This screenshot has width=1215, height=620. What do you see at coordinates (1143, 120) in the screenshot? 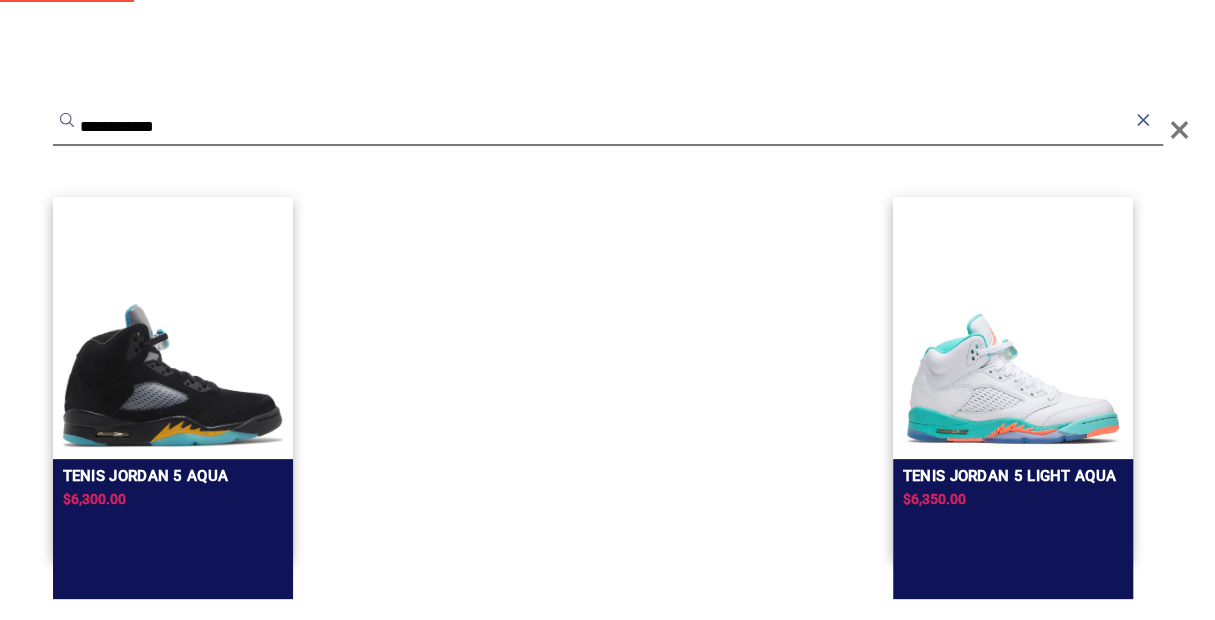
I see `button: Reset` at bounding box center [1143, 120].